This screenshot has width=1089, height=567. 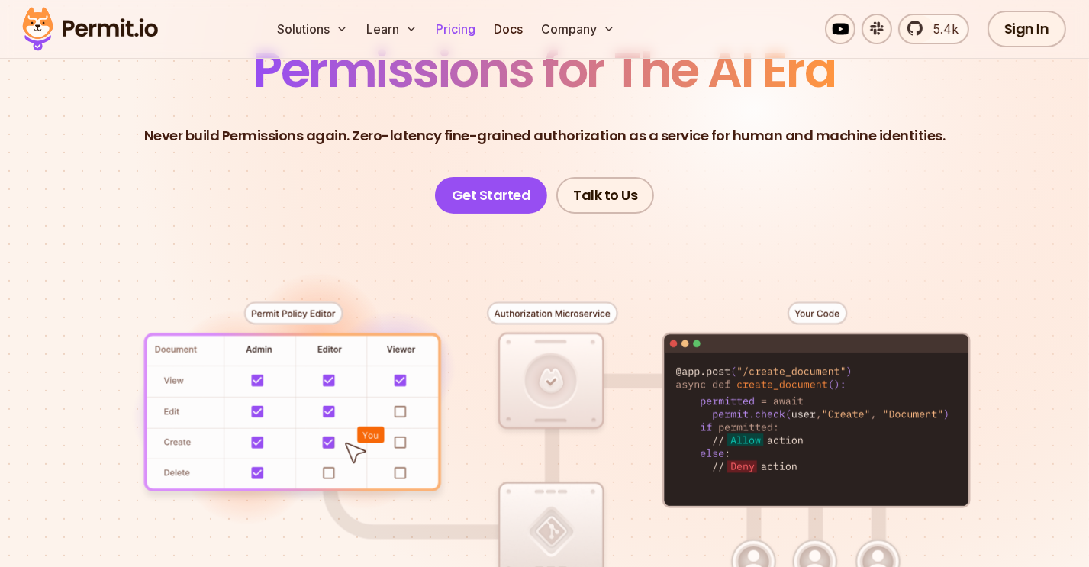 I want to click on p: Never build Permissions again. Zero-latency fine-grained authorization as a service for human and..., so click(x=545, y=136).